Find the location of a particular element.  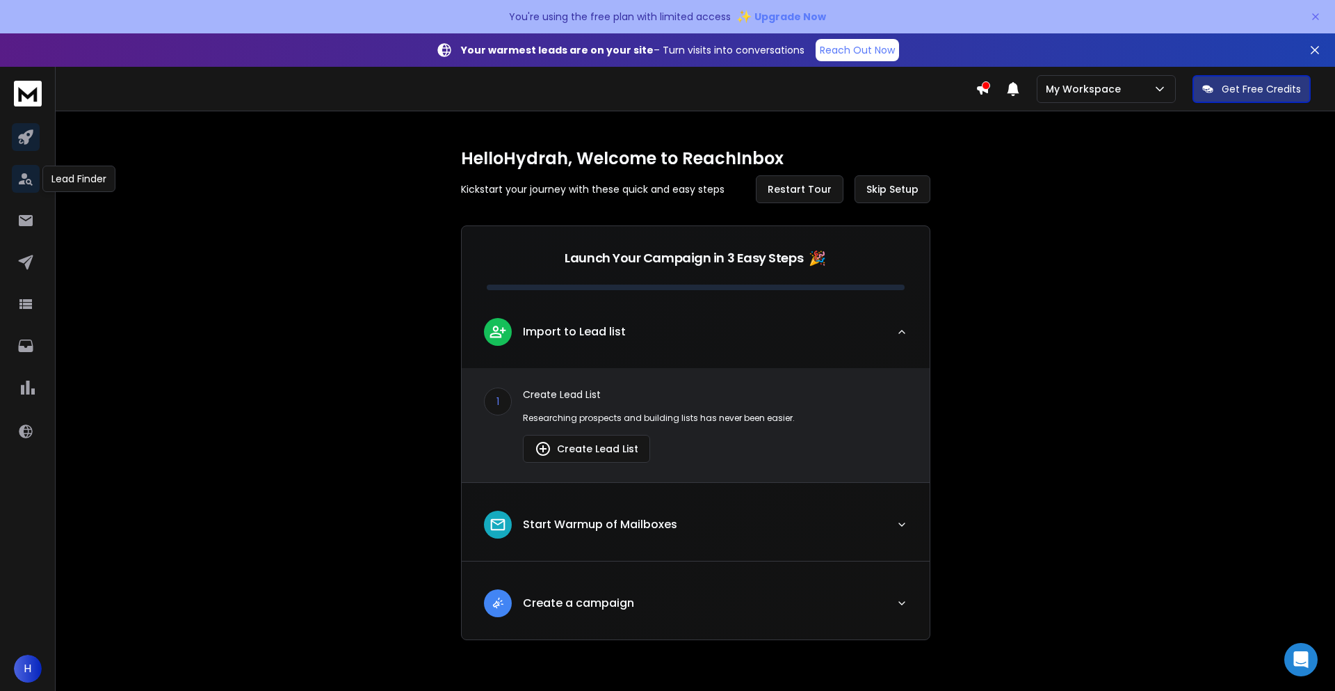

span: H is located at coordinates (28, 668).